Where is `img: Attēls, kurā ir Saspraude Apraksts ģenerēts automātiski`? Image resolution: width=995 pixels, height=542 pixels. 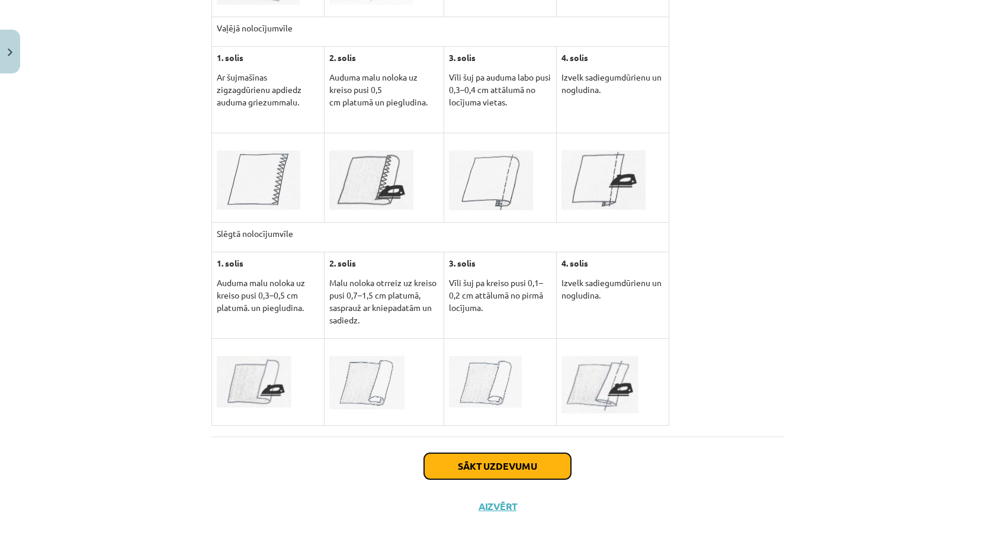 img: Attēls, kurā ir Saspraude Apraksts ģenerēts automātiski is located at coordinates (485, 382).